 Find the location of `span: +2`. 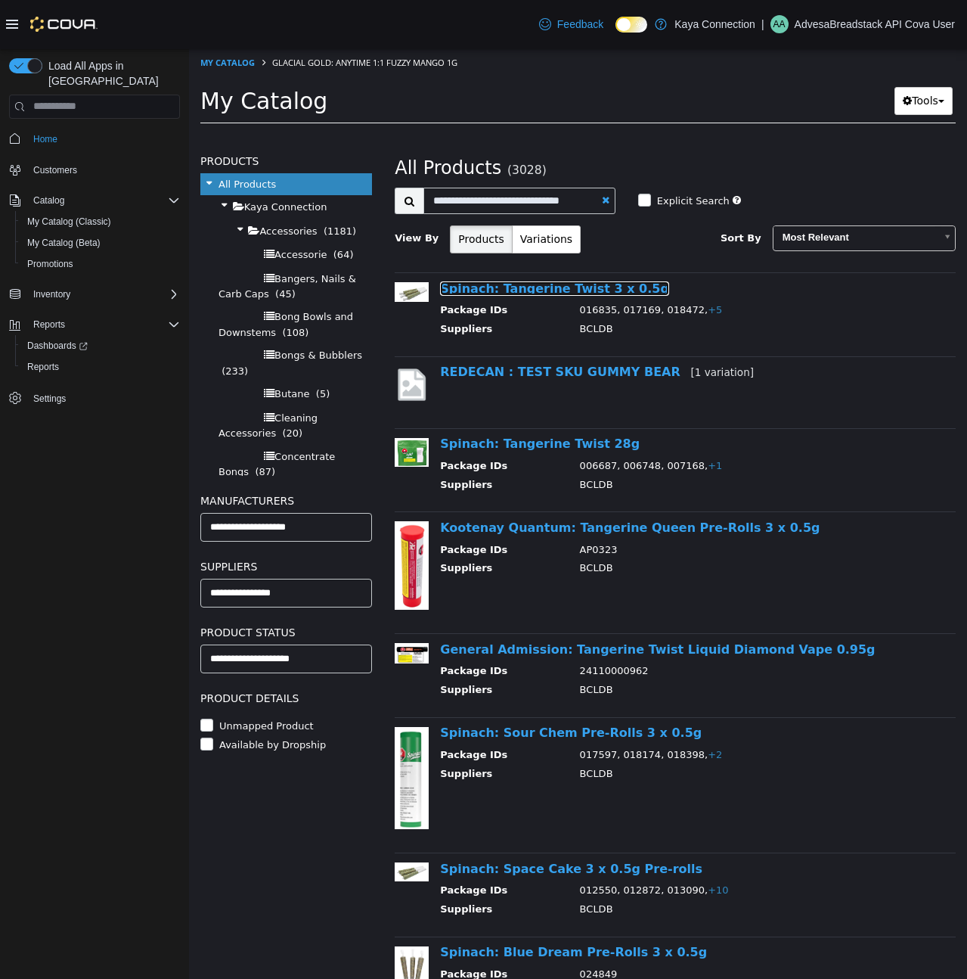

span: +2 is located at coordinates (526, 705).